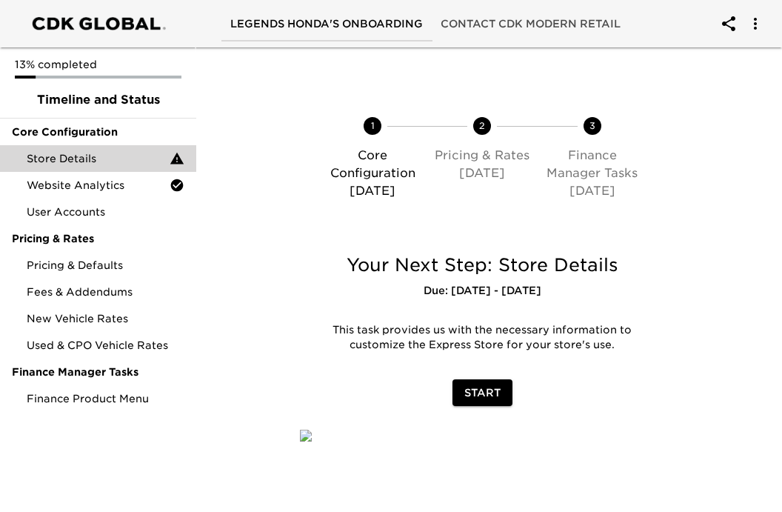 This screenshot has width=782, height=512. Describe the element at coordinates (482, 125) in the screenshot. I see `text: 2` at that location.